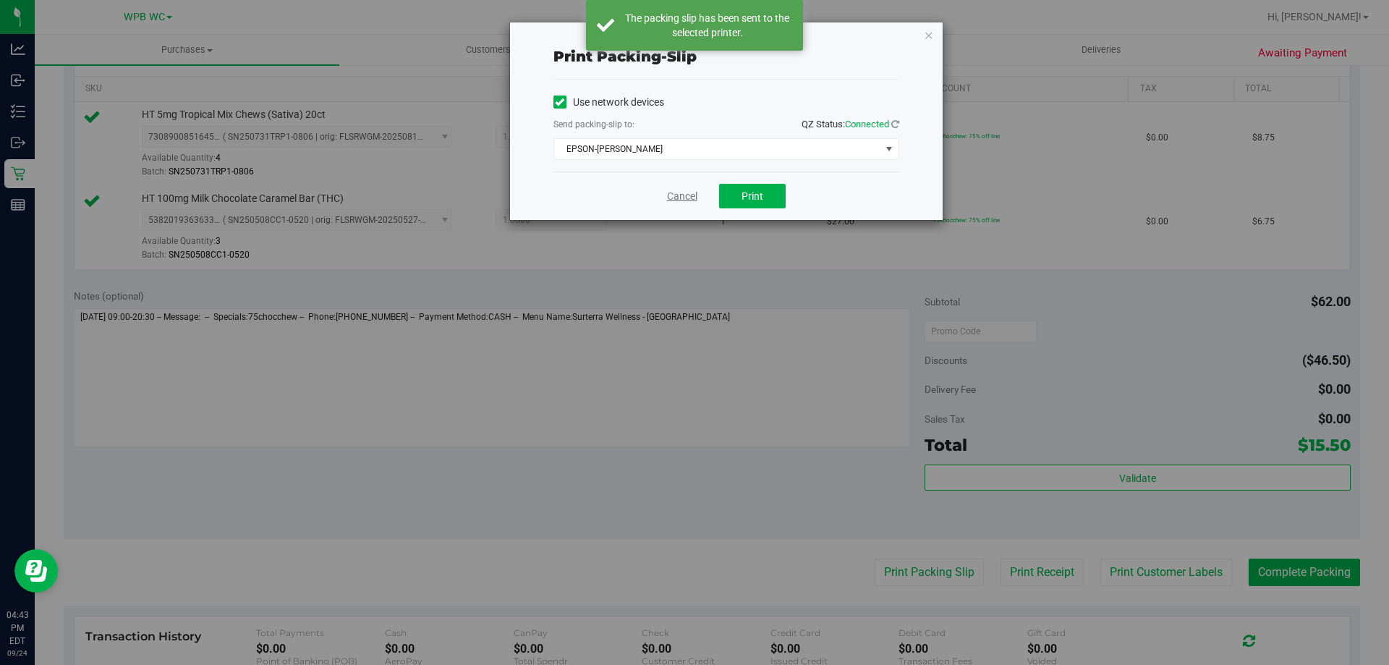 The image size is (1389, 665). Describe the element at coordinates (682, 196) in the screenshot. I see `a: Cancel` at that location.